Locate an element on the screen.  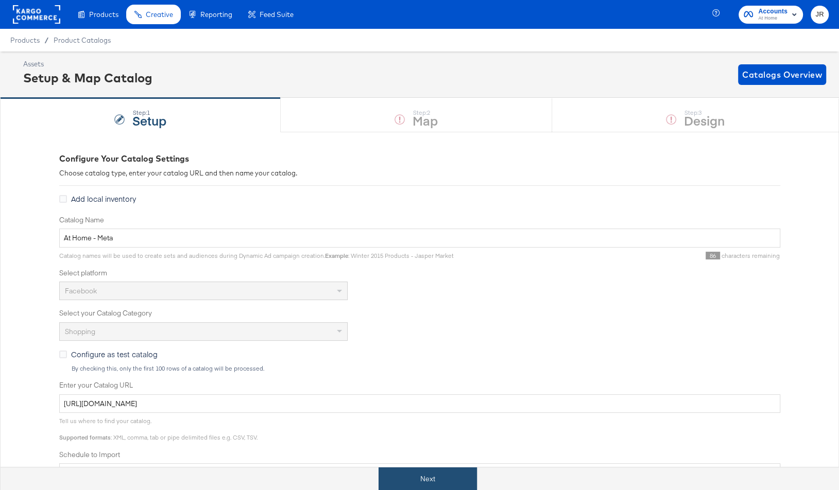
span: Creative is located at coordinates (159, 14).